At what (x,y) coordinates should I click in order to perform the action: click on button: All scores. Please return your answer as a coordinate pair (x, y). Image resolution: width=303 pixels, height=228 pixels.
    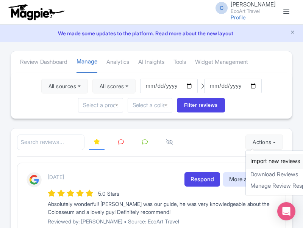
    Looking at the image, I should click on (114, 86).